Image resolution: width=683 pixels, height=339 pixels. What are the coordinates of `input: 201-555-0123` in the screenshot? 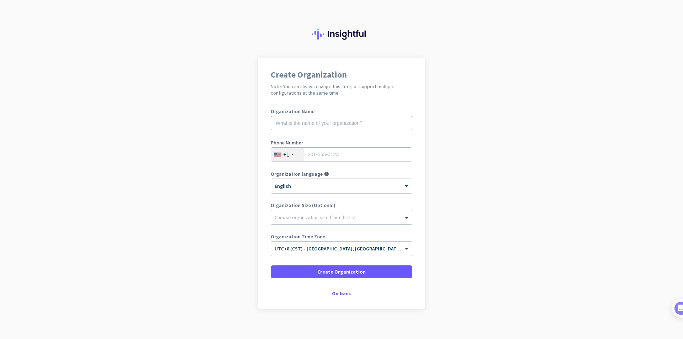 It's located at (341, 154).